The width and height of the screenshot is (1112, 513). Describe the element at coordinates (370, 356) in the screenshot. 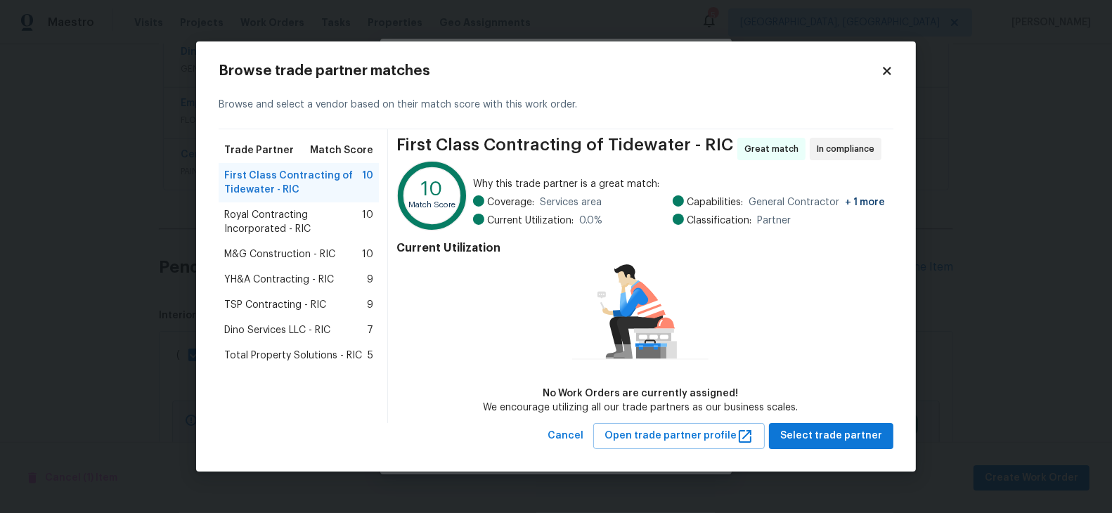

I see `span: 5` at that location.